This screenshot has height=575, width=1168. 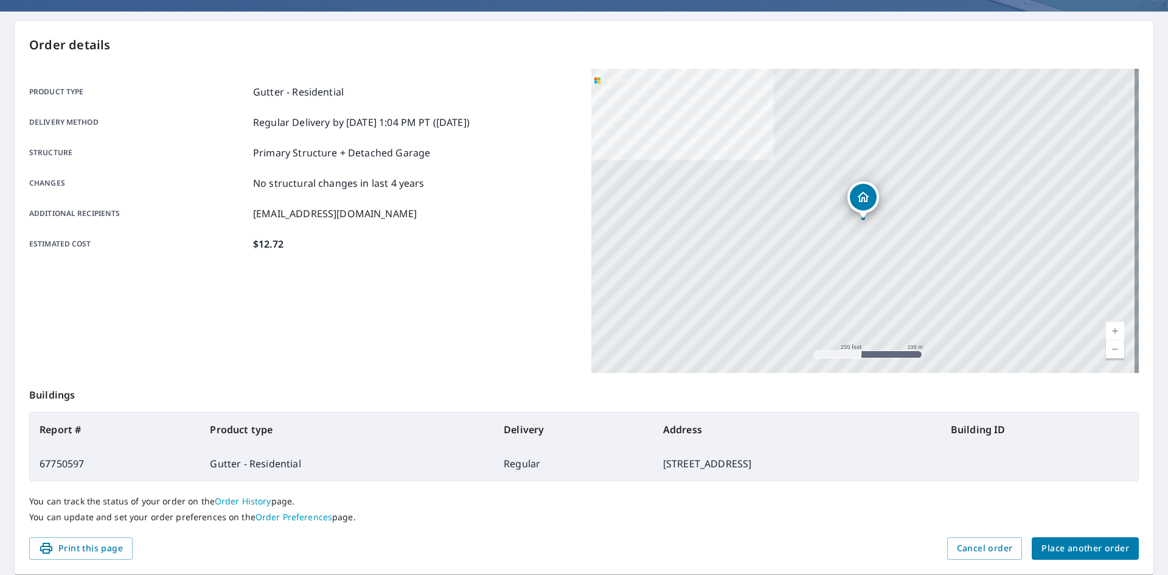 I want to click on td: 67750597, so click(x=115, y=463).